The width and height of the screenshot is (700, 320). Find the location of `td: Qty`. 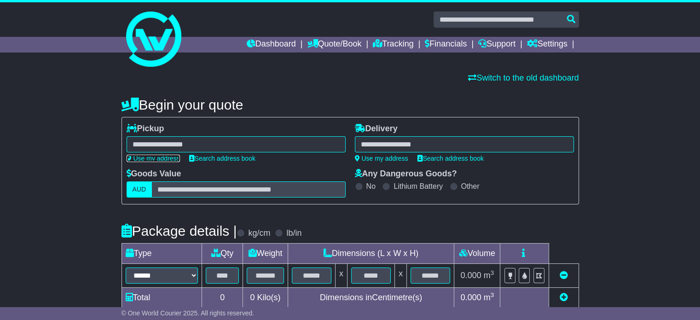

td: Qty is located at coordinates (222, 254).